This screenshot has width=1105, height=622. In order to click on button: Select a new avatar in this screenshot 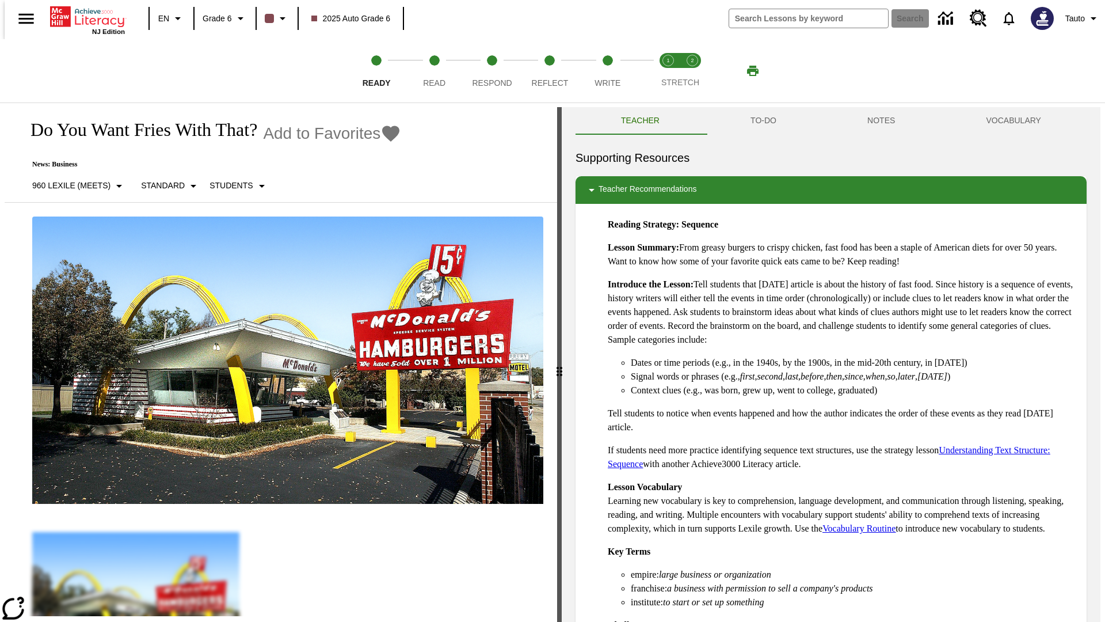, I will do `click(1043, 18)`.